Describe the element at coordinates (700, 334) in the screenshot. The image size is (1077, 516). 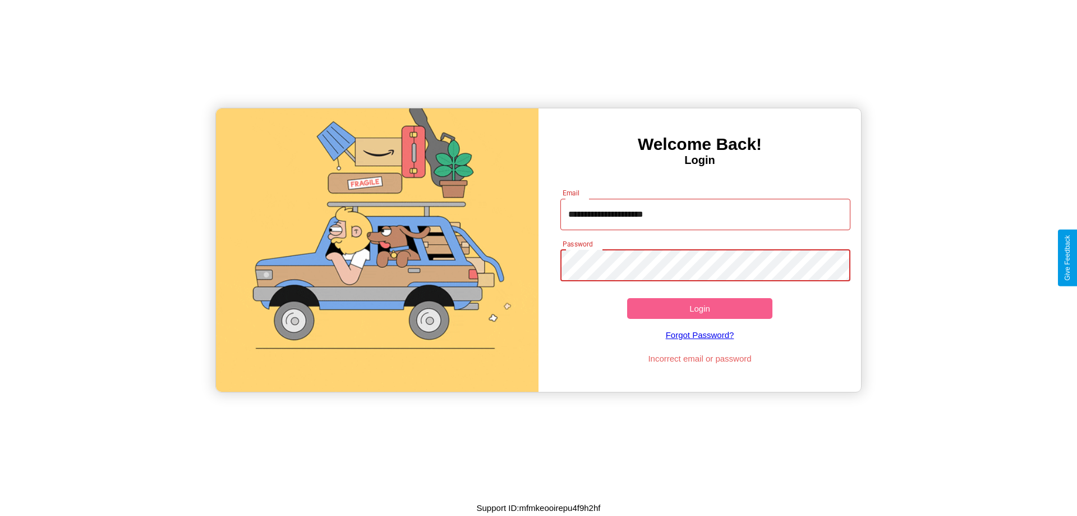
I see `a: Forgot Password?` at that location.